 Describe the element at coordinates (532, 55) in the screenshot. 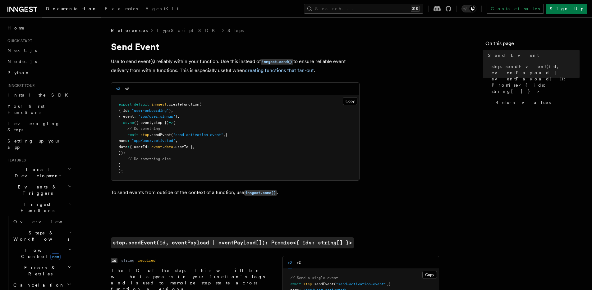

I see `a: Send Event` at that location.